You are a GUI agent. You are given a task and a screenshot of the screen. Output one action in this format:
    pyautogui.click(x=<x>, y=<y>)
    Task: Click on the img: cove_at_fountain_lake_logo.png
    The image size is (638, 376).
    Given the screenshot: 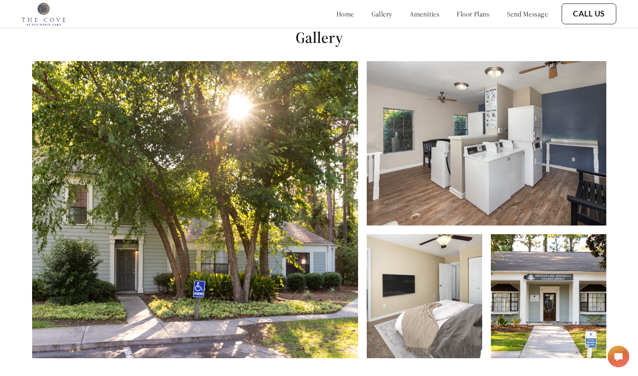 What is the action you would take?
    pyautogui.click(x=43, y=14)
    